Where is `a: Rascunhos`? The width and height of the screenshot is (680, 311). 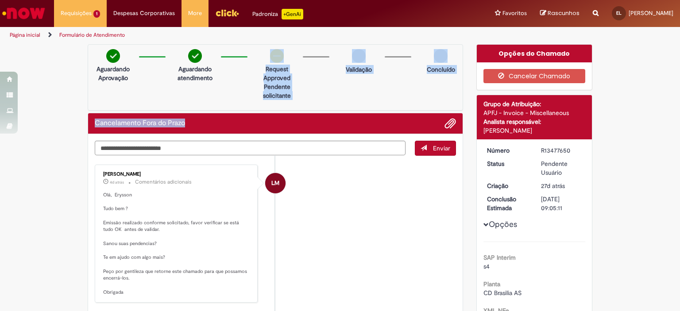
a: Rascunhos is located at coordinates (560, 13).